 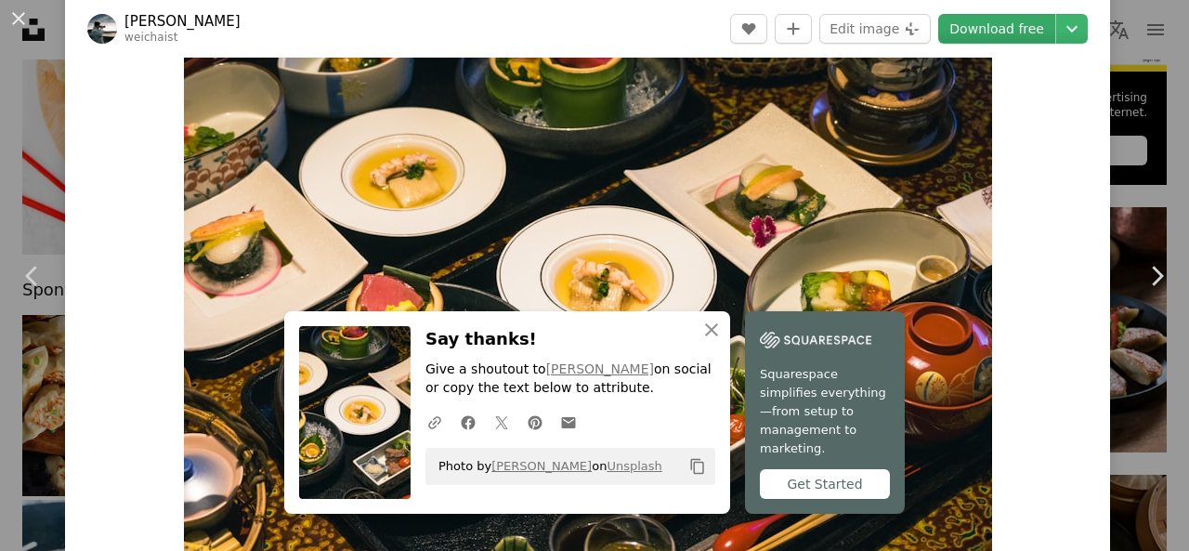 What do you see at coordinates (825, 413) in the screenshot?
I see `a: Squarespace simplifies everything—from setup to management to marketing.Get Started` at bounding box center [825, 413].